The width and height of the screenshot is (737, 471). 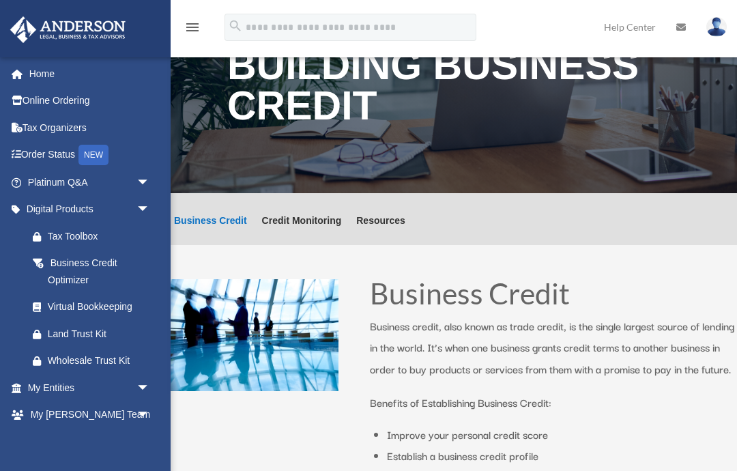 I want to click on p: Business credit, also known as trade credit, is the single largest source of lending in the world..., so click(x=554, y=354).